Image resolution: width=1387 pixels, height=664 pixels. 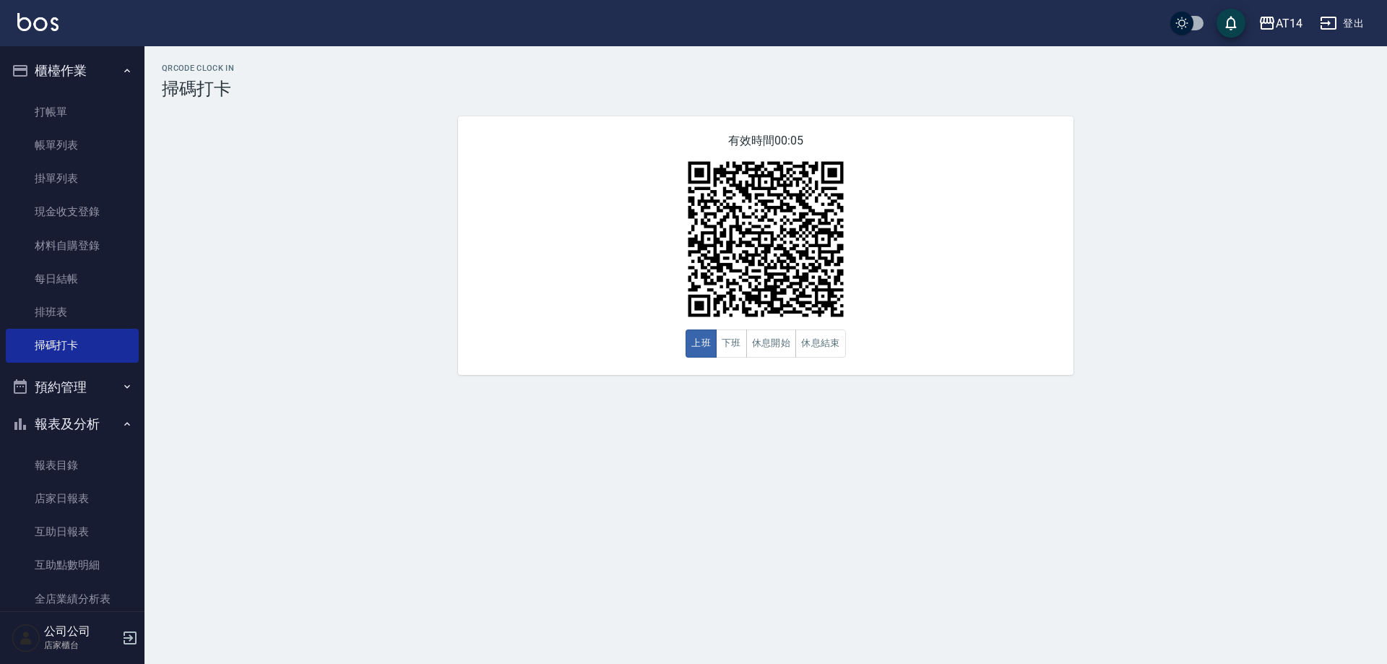 What do you see at coordinates (72, 112) in the screenshot?
I see `a: 打帳單` at bounding box center [72, 112].